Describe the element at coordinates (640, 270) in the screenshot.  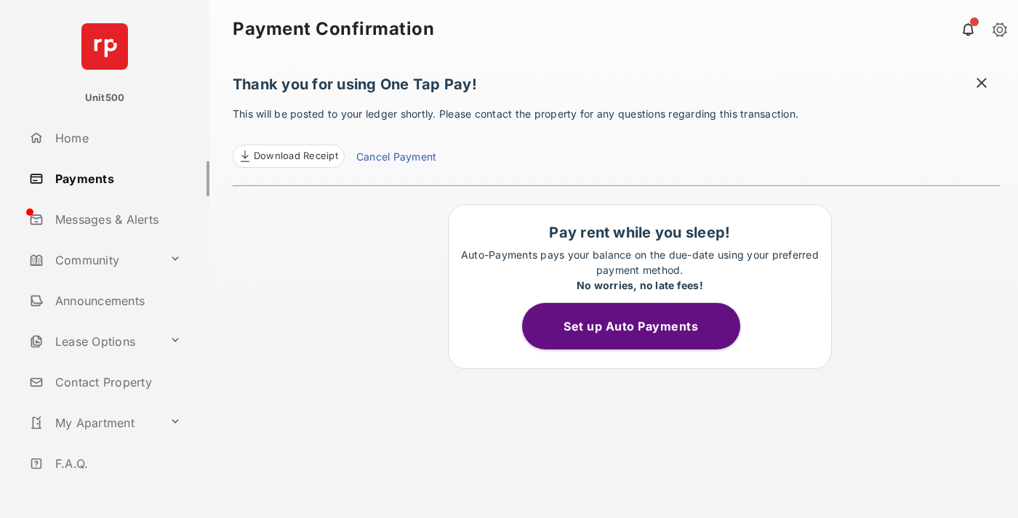
I see `p: Auto-Payments pays your balance on the due-date using your preferred payment method.` at that location.